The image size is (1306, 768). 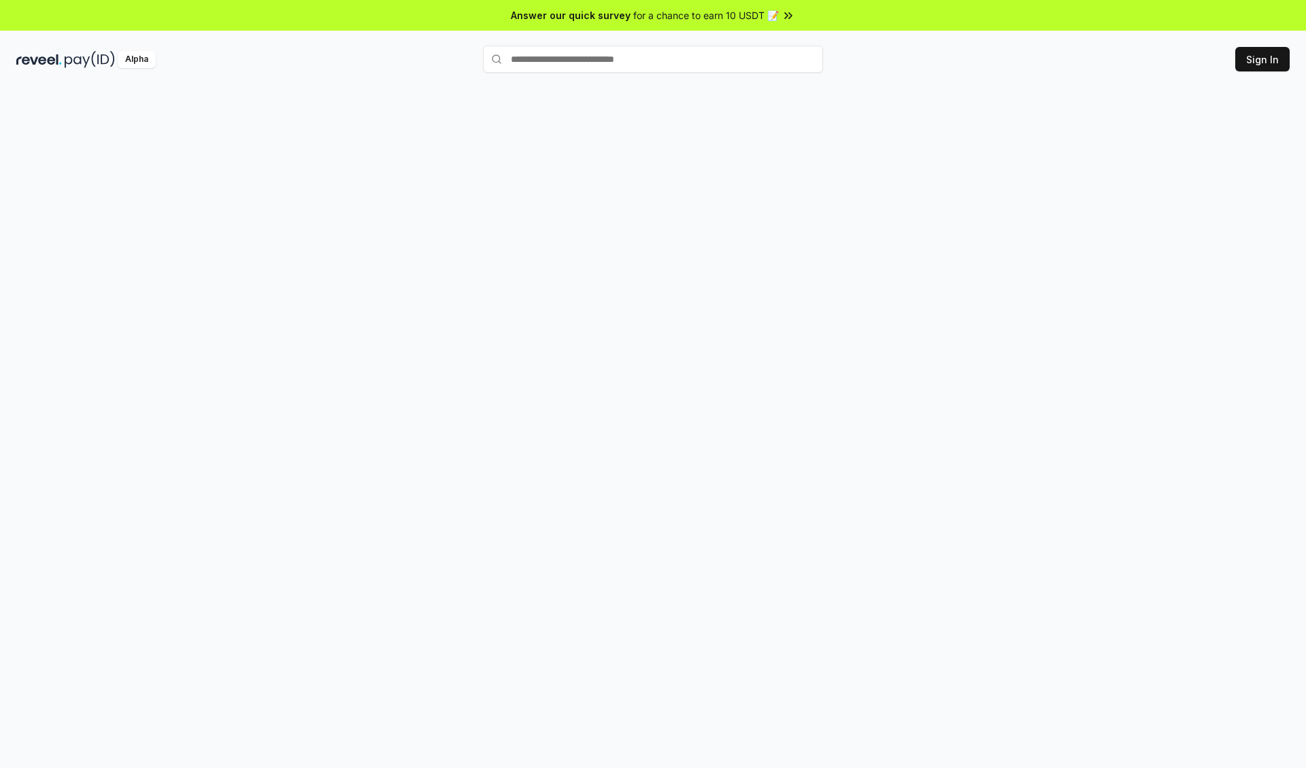 I want to click on span: Answer our quick survey, so click(x=571, y=15).